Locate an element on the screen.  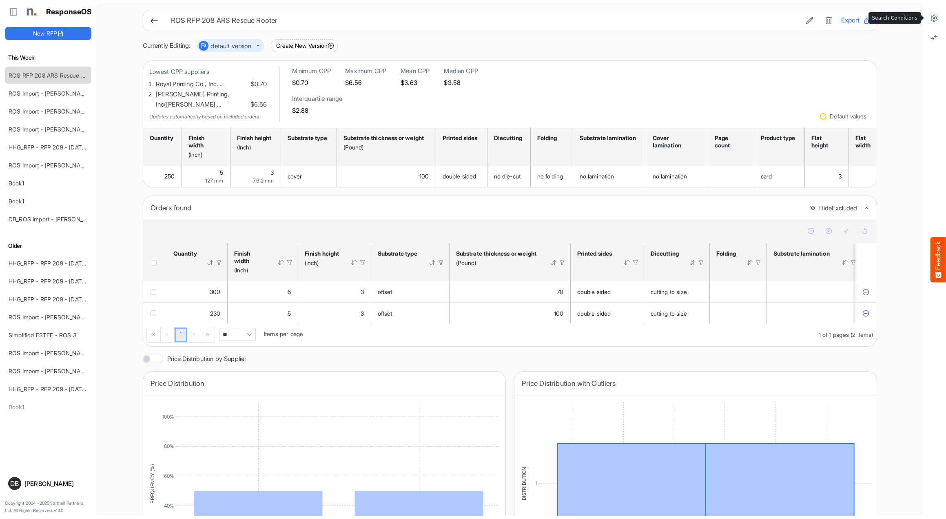
span: card is located at coordinates (767, 176).